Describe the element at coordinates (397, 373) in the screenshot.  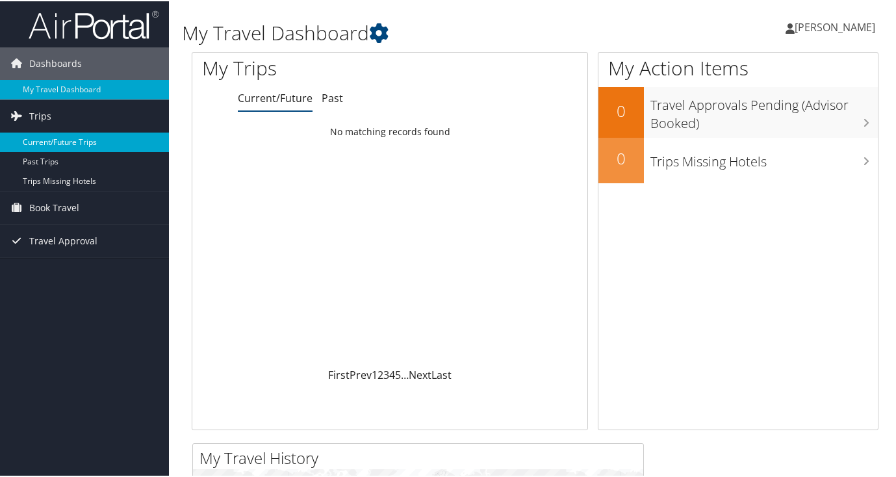
I see `a: 5` at that location.